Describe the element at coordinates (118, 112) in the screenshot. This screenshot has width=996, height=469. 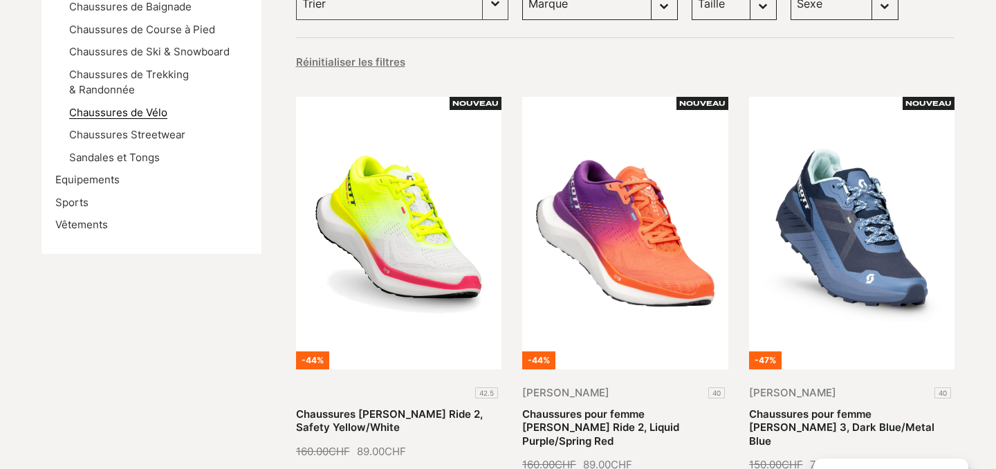
I see `a: Chaussures de Vélo` at that location.